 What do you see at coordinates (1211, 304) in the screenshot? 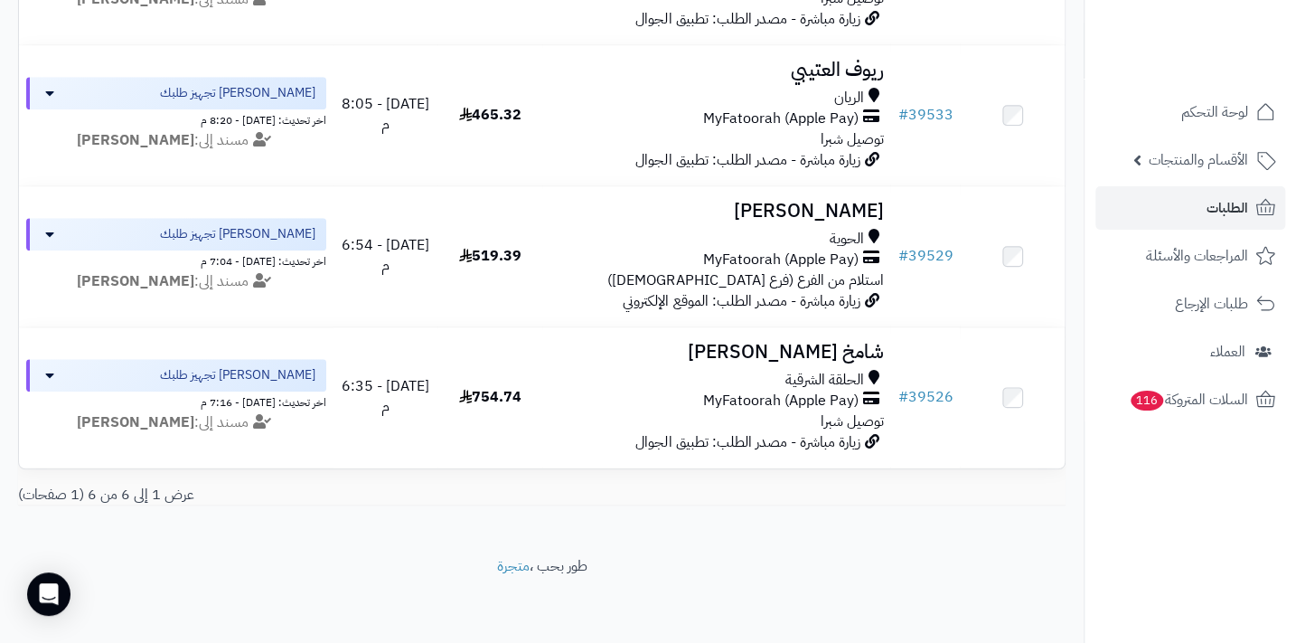
I see `span: طلبات الإرجاع` at bounding box center [1211, 304].